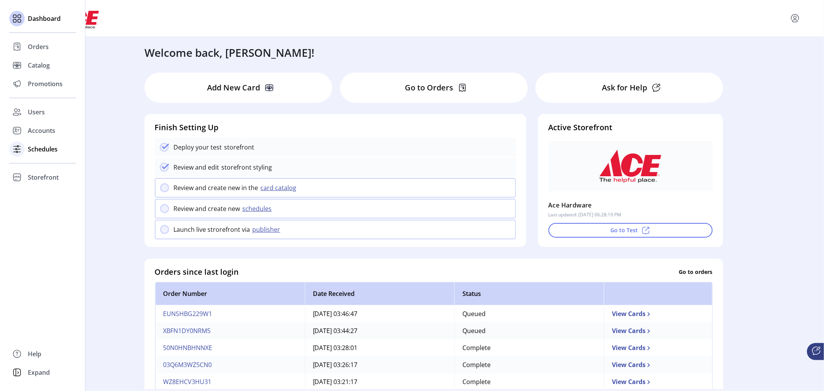  Describe the element at coordinates (45, 84) in the screenshot. I see `span: Promotions` at that location.